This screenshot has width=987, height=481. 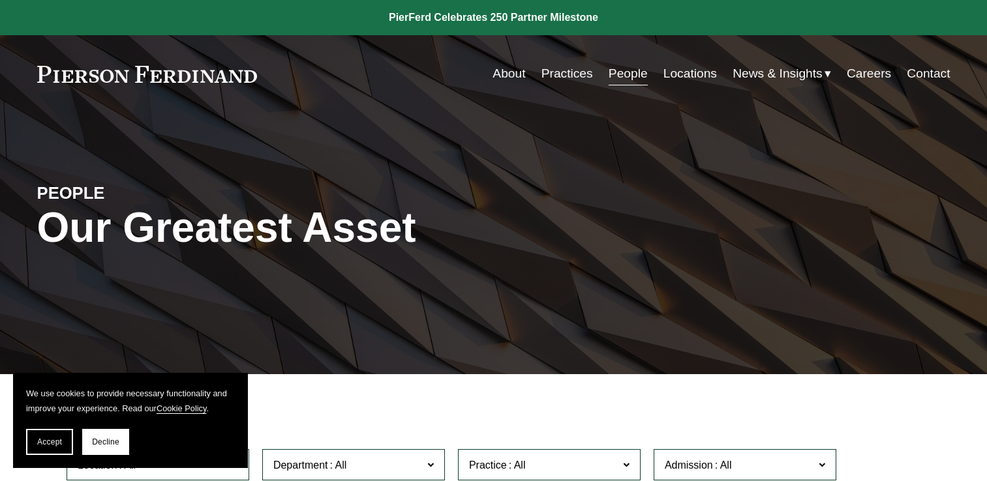 I want to click on a: Careers, so click(x=869, y=74).